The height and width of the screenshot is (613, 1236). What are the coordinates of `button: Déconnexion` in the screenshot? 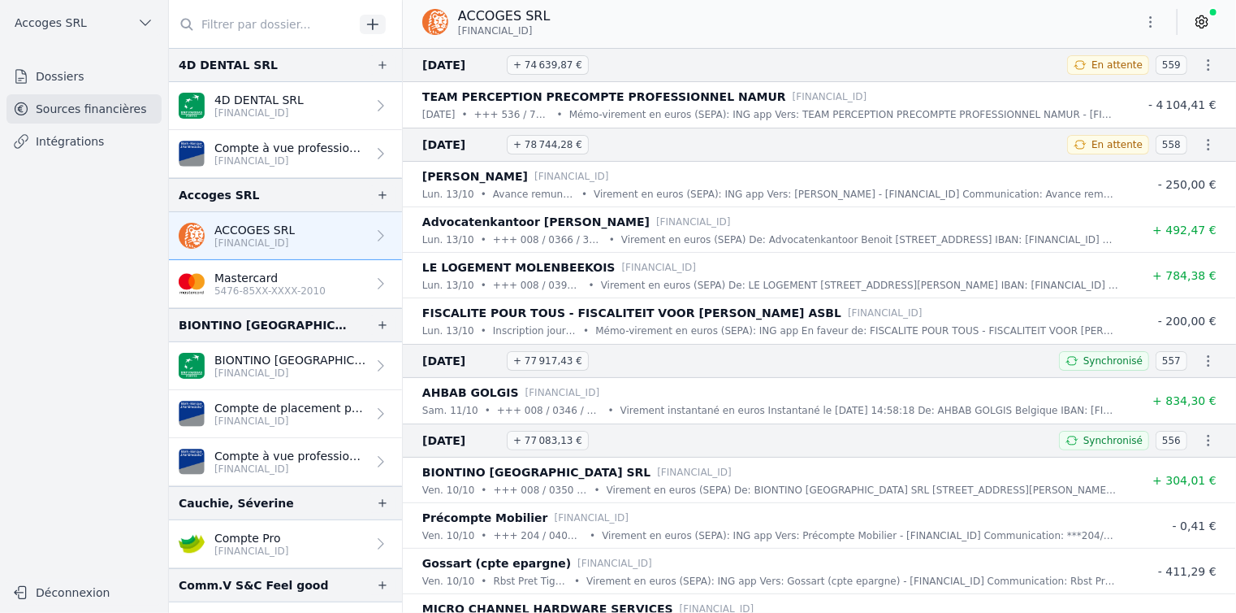 It's located at (84, 592).